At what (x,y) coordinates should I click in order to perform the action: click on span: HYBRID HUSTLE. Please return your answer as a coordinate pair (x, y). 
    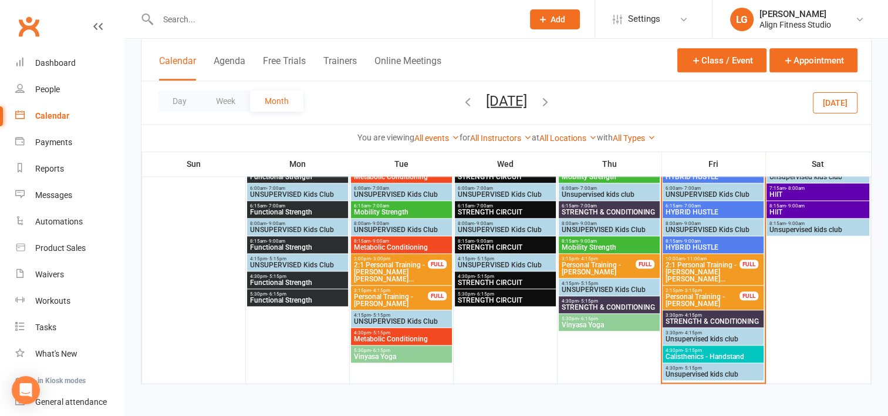
    Looking at the image, I should click on (713, 247).